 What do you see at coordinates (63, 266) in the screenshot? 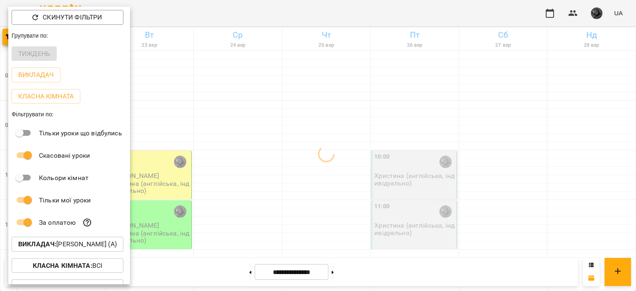
I see `b: Класна кімната :` at bounding box center [63, 266].